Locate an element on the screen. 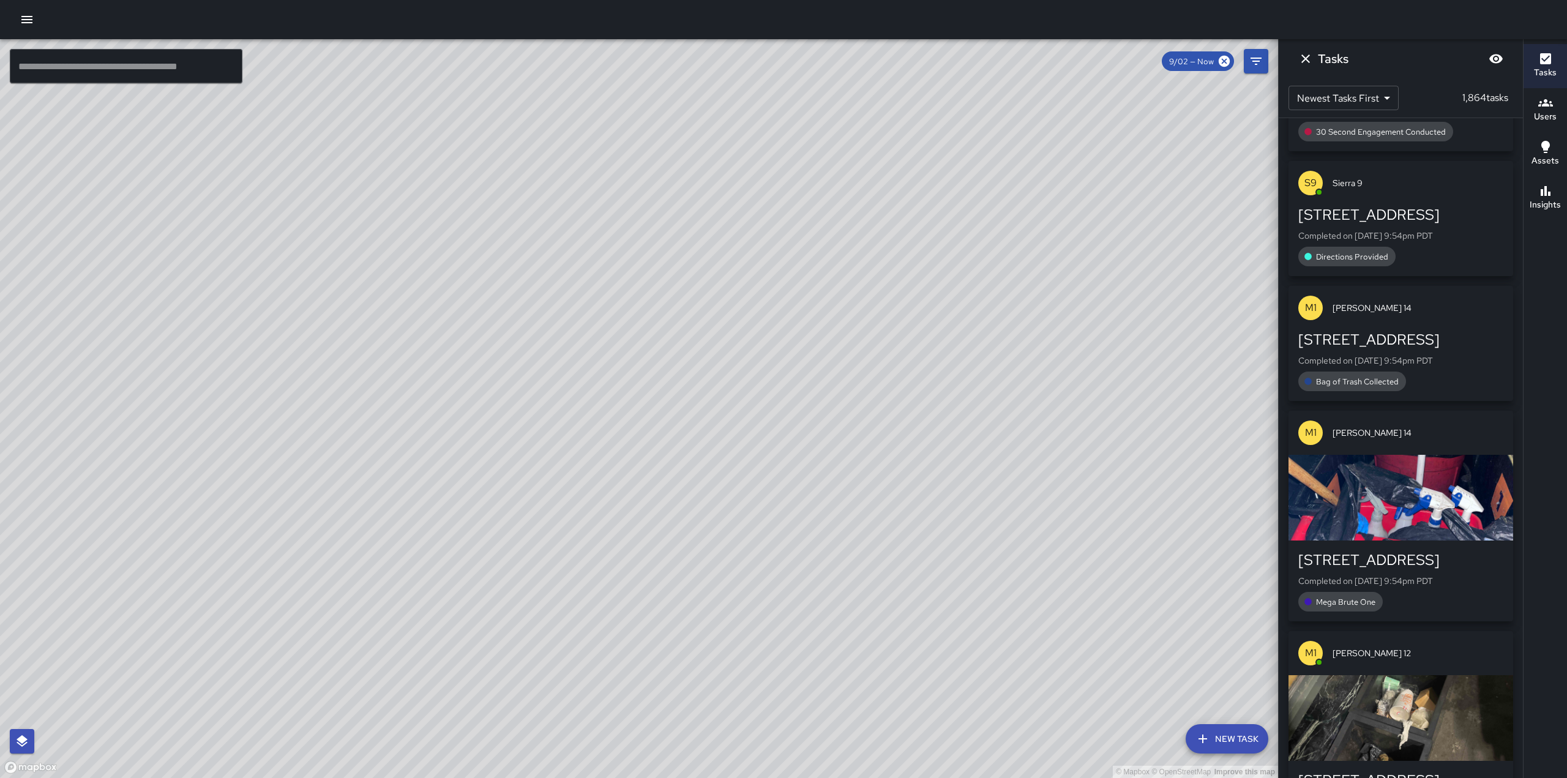 The height and width of the screenshot is (778, 1567). h6: Users is located at coordinates (1545, 117).